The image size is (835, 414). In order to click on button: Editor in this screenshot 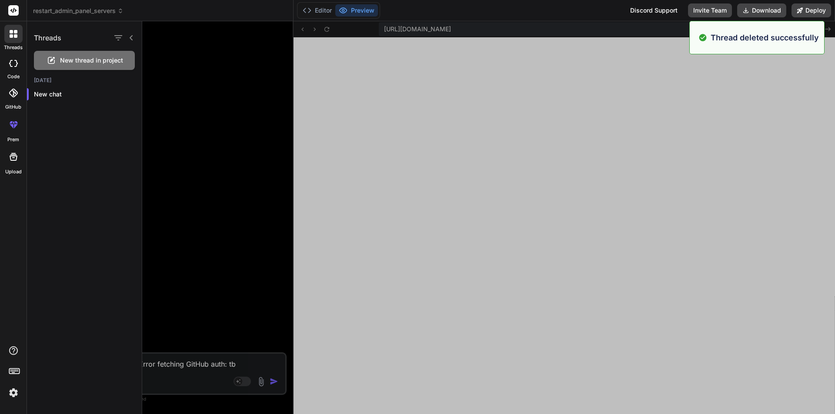, I will do `click(317, 10)`.